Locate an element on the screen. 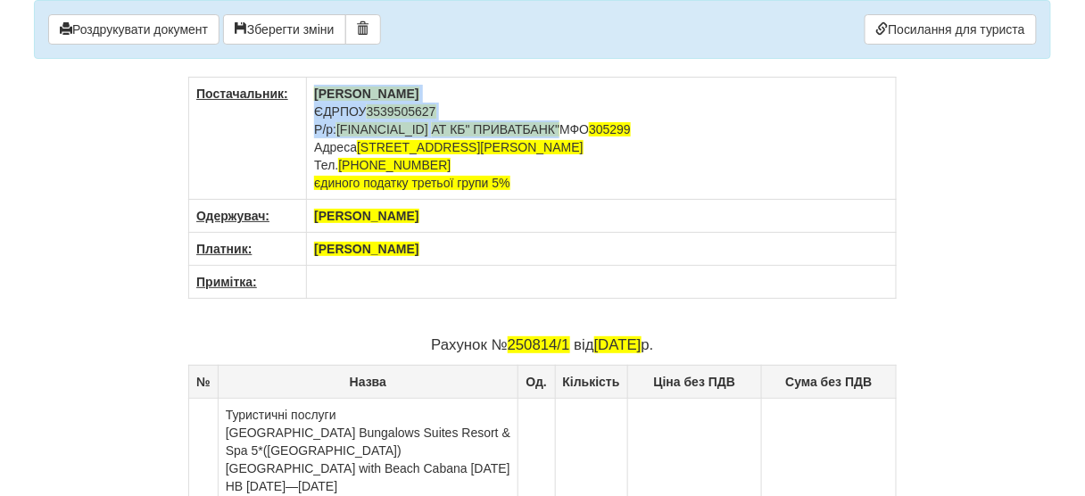 The width and height of the screenshot is (1085, 496). span: АТ КБ" ПРИВАТБАНК" is located at coordinates (495, 129).